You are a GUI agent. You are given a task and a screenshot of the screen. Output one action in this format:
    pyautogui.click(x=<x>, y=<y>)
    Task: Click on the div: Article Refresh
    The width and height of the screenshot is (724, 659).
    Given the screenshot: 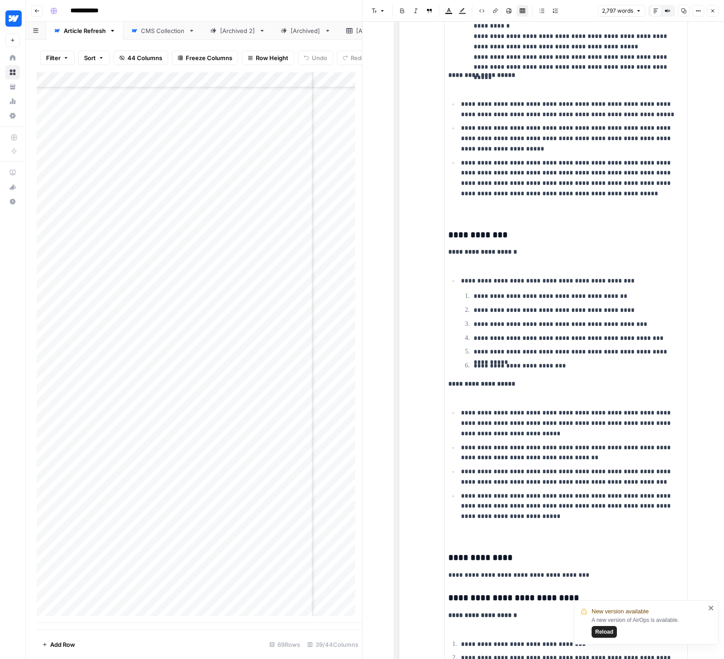 What is the action you would take?
    pyautogui.click(x=84, y=31)
    